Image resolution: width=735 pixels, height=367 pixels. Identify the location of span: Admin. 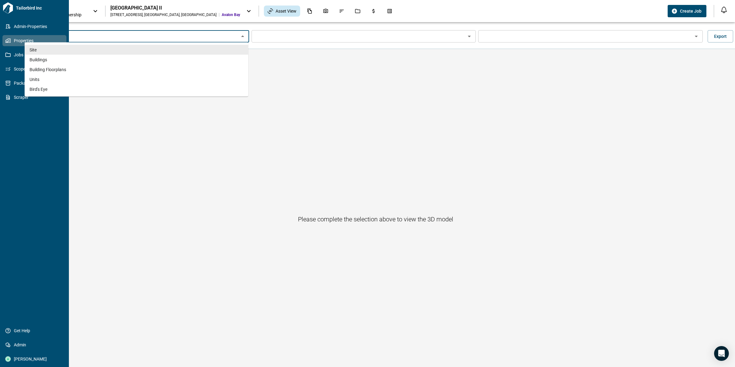
(36, 345).